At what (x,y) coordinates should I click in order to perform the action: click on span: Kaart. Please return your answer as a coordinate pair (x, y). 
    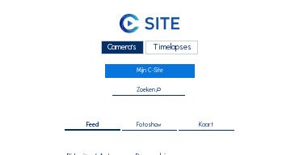
    Looking at the image, I should click on (206, 125).